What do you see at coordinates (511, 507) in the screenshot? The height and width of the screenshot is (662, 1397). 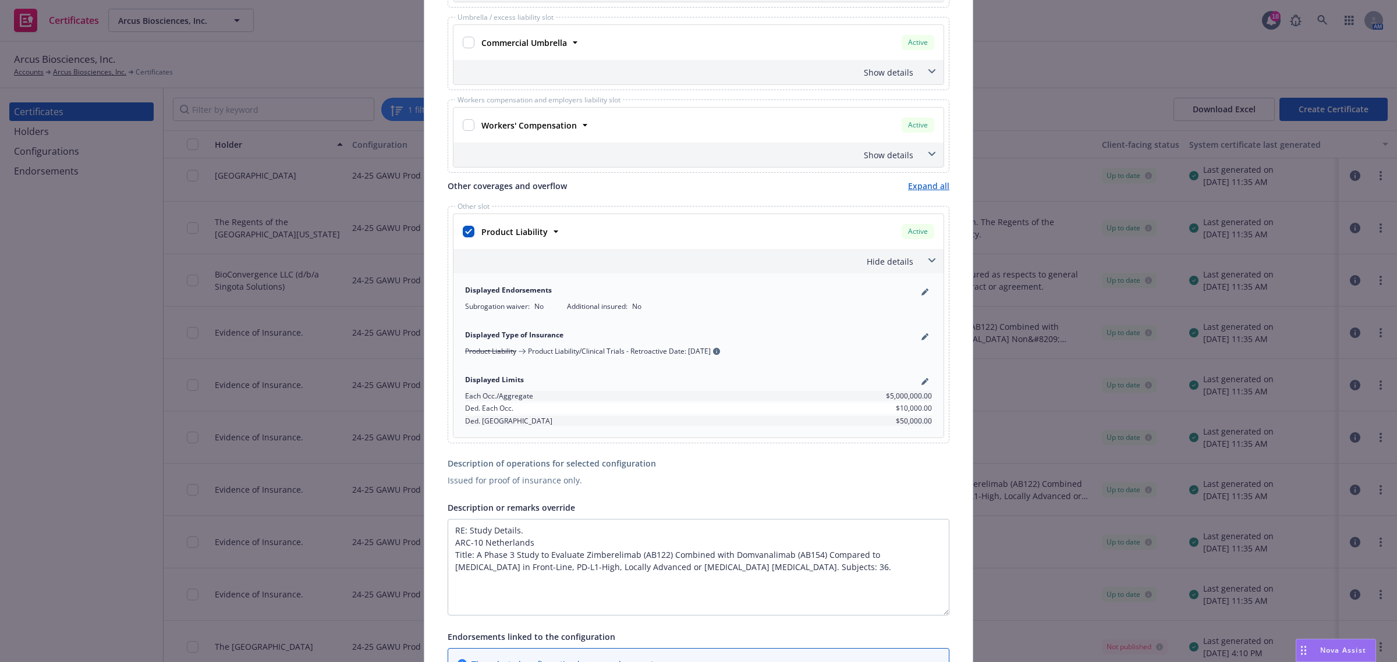 I see `span: Description or remarks override` at bounding box center [511, 507].